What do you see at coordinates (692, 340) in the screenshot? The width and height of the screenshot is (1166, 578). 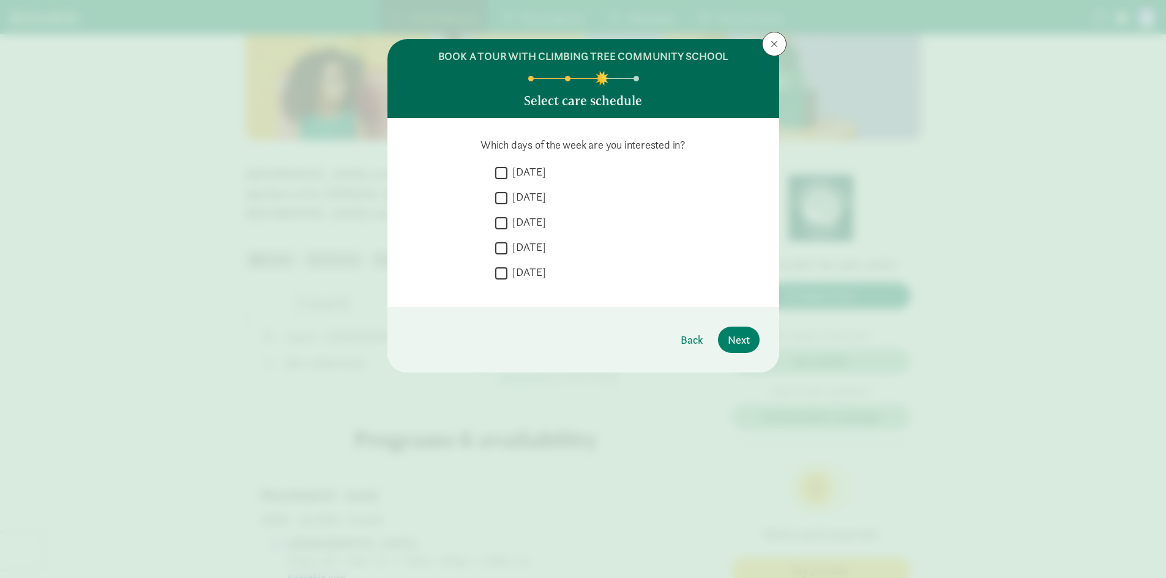 I see `span: Back` at bounding box center [692, 340].